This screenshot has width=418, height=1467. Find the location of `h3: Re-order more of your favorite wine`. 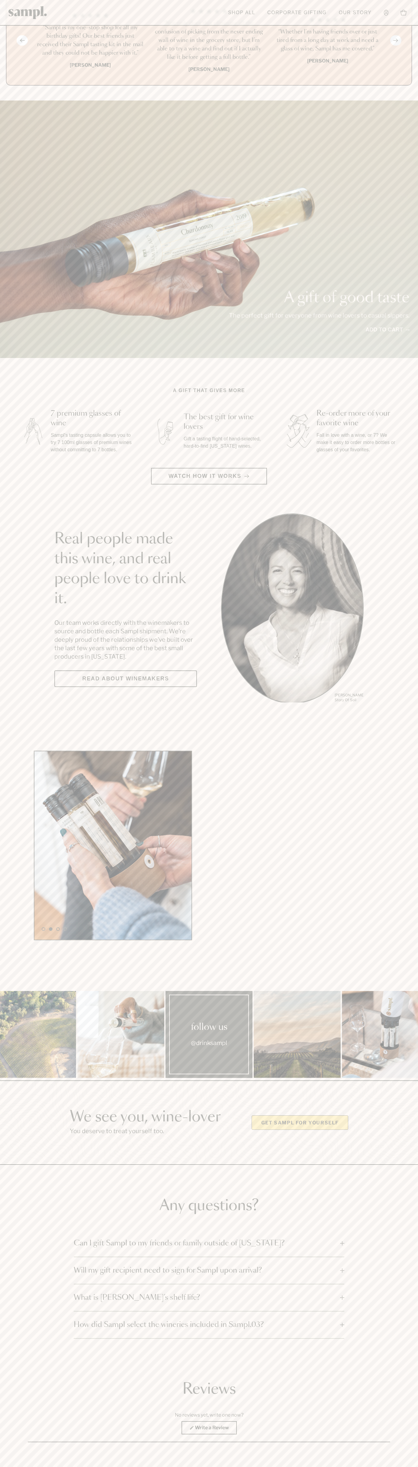

h3: Re-order more of your favorite wine is located at coordinates (357, 418).